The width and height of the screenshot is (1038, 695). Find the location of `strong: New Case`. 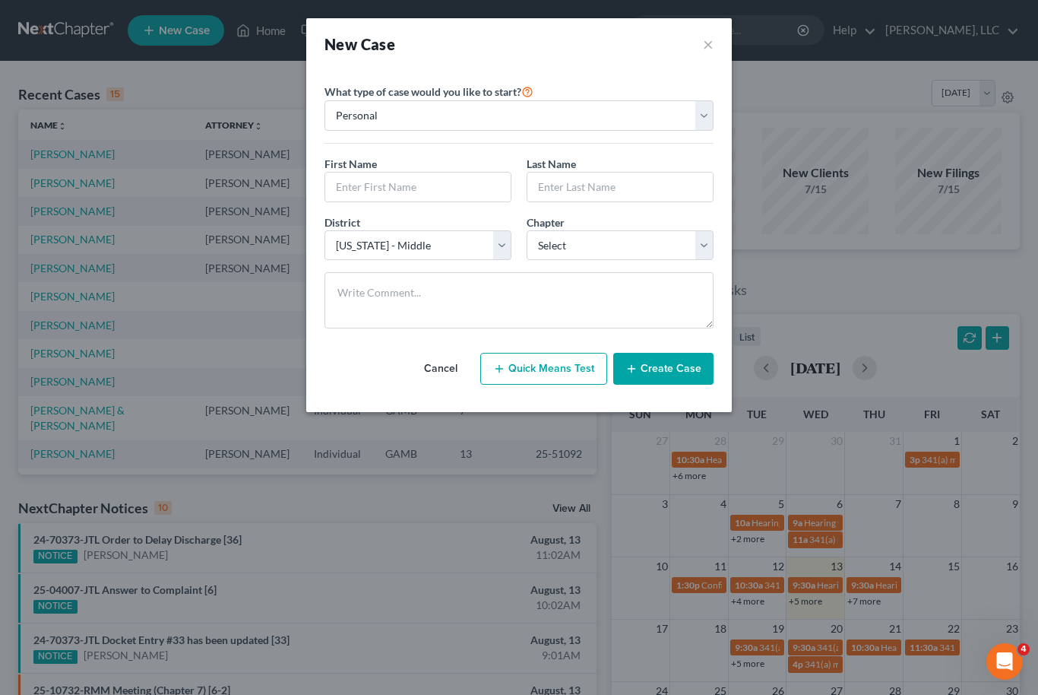

strong: New Case is located at coordinates (359, 44).